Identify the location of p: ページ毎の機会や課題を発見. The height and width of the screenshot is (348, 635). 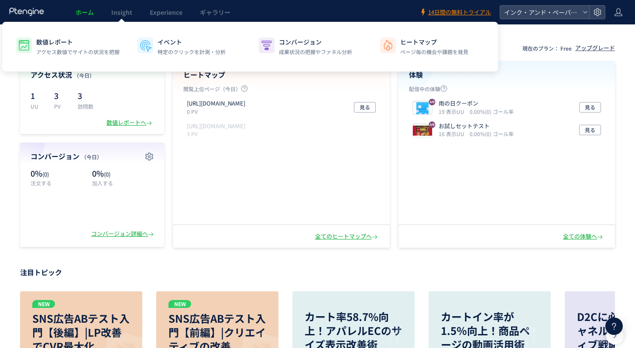
(434, 52).